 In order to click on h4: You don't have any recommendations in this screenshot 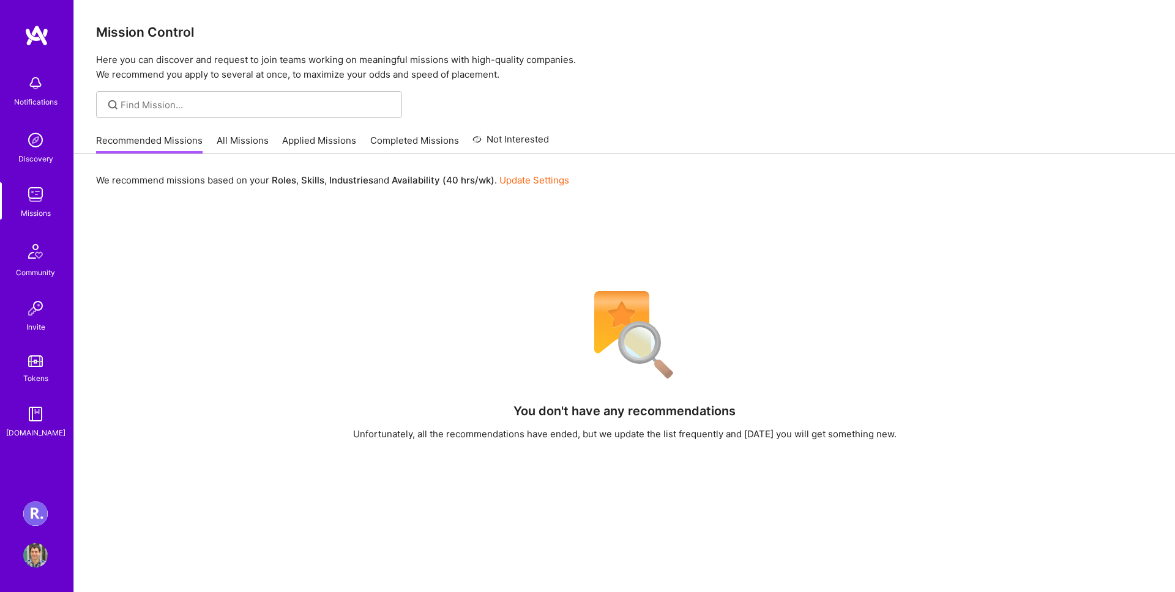, I will do `click(624, 411)`.